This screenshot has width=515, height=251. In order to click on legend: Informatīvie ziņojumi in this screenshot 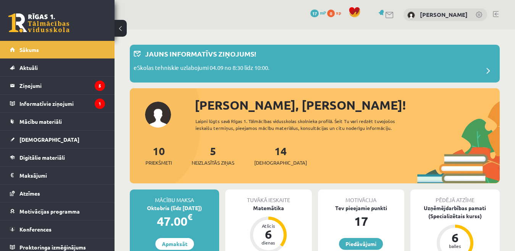, I will do `click(62, 103)`.